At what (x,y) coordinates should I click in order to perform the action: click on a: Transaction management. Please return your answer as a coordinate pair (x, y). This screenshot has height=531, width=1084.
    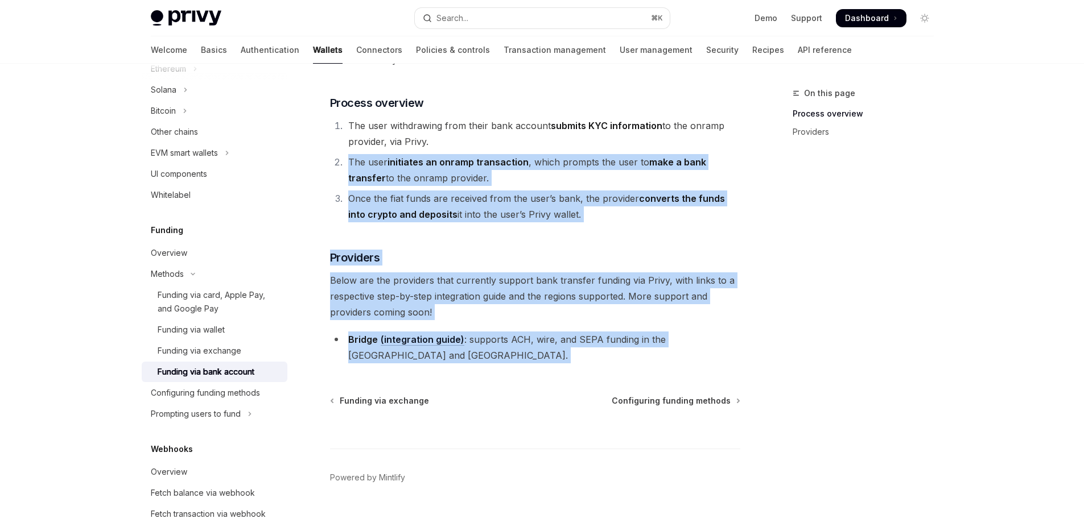
    Looking at the image, I should click on (555, 50).